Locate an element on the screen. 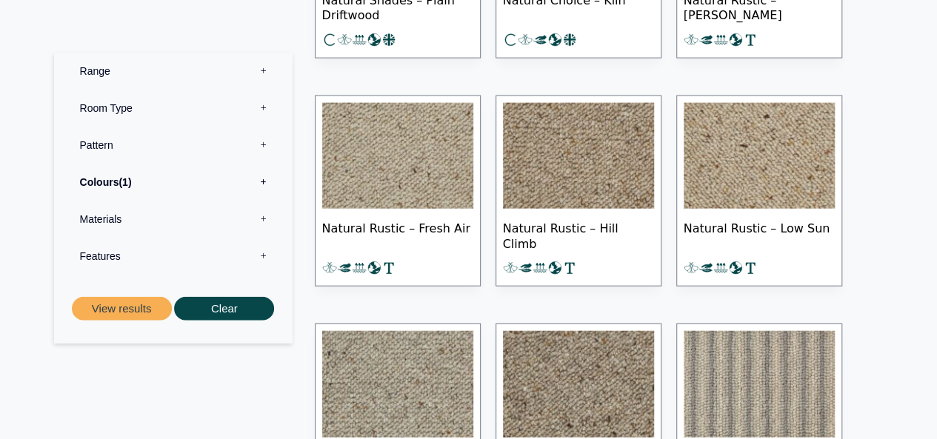  label: Colours is located at coordinates (173, 181).